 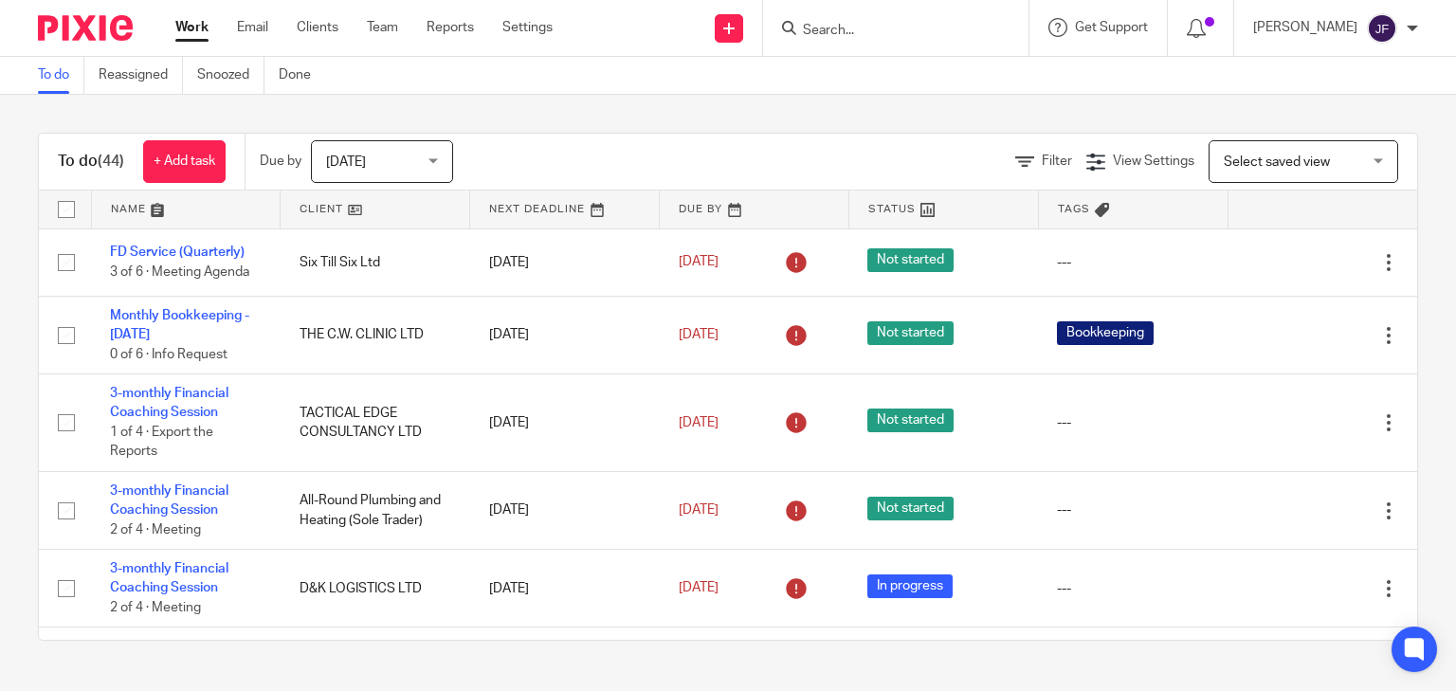 I want to click on span: (44), so click(x=111, y=161).